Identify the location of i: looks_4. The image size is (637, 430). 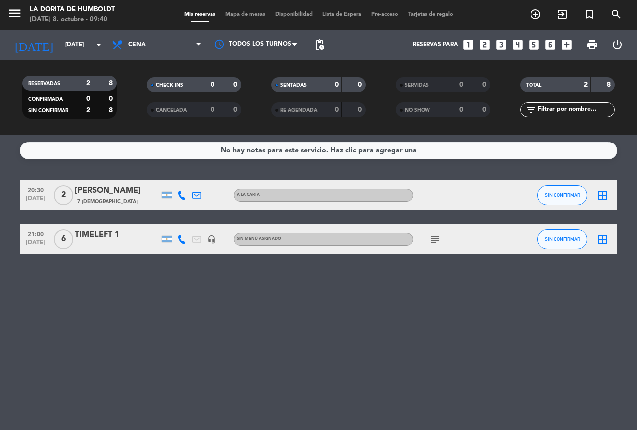
(518, 45).